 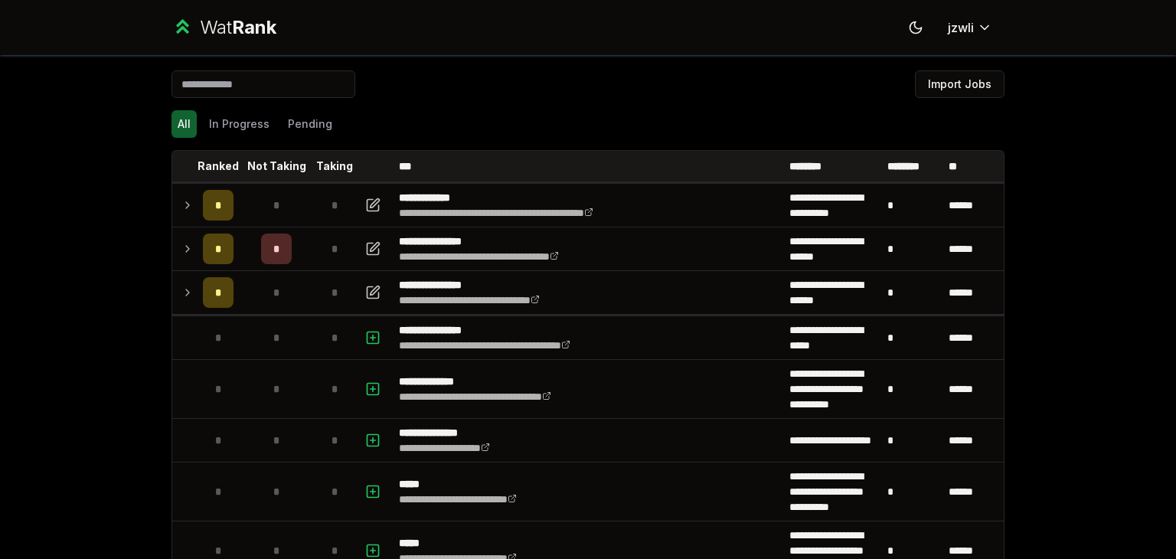 I want to click on button: All, so click(x=184, y=124).